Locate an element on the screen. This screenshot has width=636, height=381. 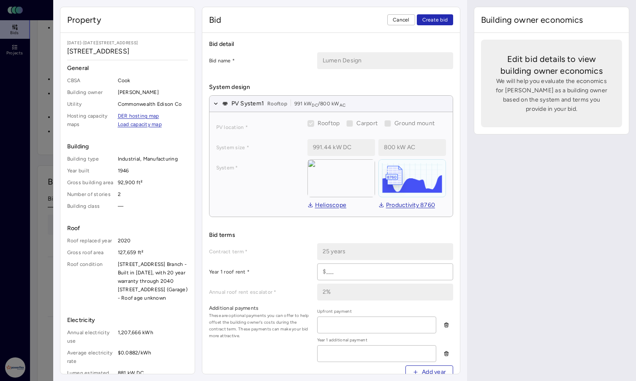
span: Roof replaced year is located at coordinates (91, 241).